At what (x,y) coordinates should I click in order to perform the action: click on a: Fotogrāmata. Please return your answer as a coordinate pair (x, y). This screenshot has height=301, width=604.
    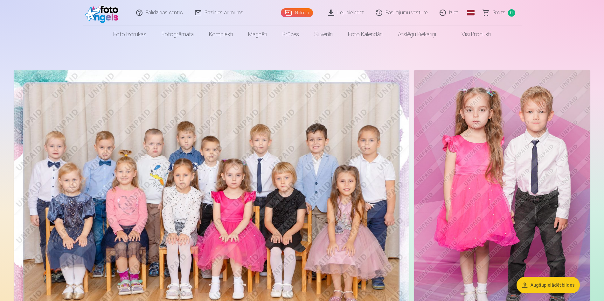
    Looking at the image, I should click on (177, 34).